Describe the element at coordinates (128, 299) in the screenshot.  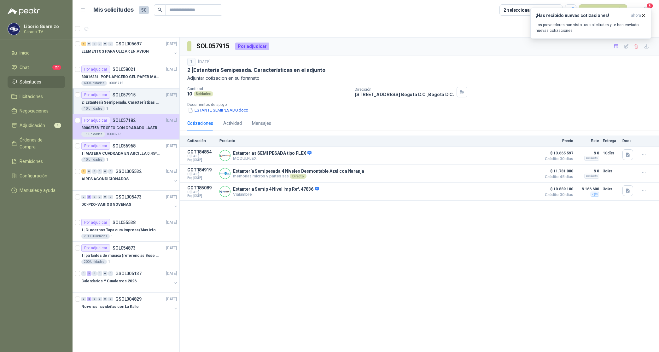
I see `p: GSOL004829` at that location.